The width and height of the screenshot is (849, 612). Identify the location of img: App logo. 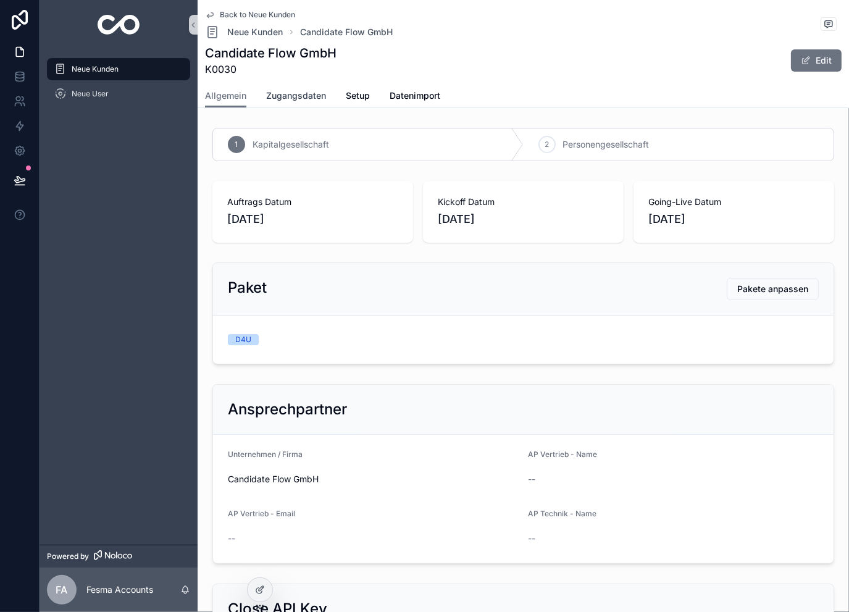
(119, 25).